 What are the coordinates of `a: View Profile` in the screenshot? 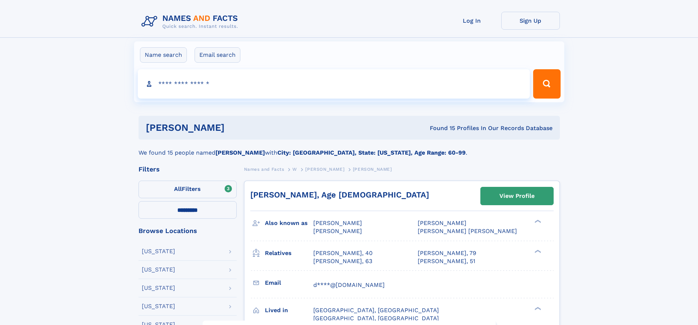 It's located at (517, 196).